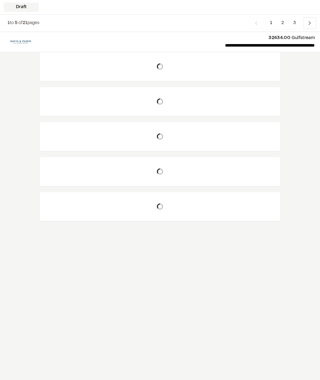 This screenshot has width=320, height=380. Describe the element at coordinates (21, 7) in the screenshot. I see `div: Draft` at that location.